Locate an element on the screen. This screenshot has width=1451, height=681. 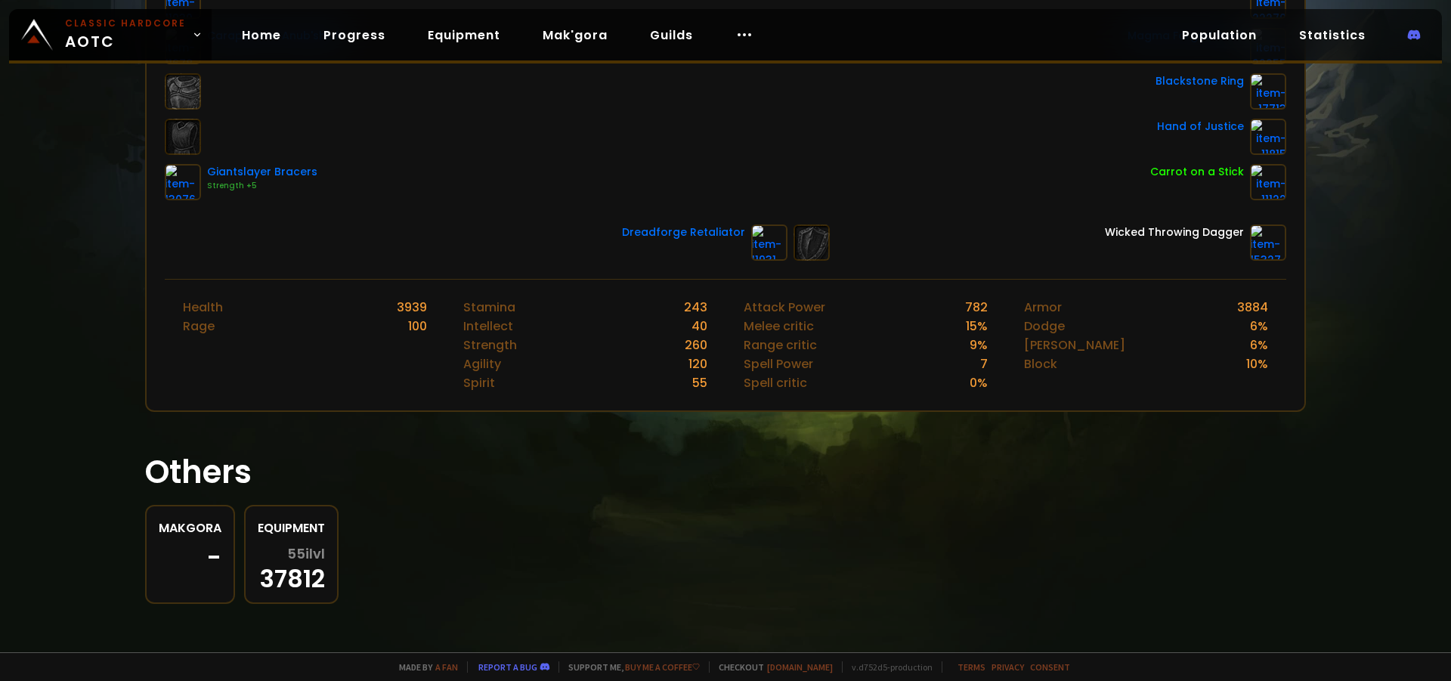
small: Classic Hardcore is located at coordinates (125, 23).